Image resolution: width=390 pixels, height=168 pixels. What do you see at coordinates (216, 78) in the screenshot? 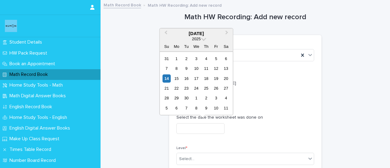
I see `div: Choose Friday, September 19th, 2025` at bounding box center [216, 78].